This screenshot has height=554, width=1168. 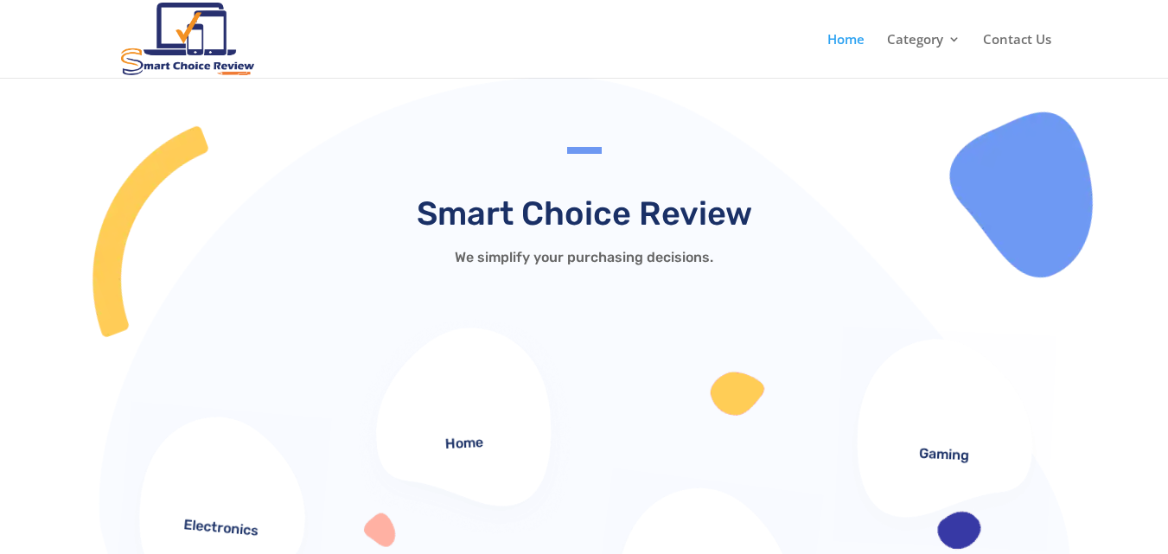 What do you see at coordinates (944, 455) in the screenshot?
I see `a: Gaming` at bounding box center [944, 455].